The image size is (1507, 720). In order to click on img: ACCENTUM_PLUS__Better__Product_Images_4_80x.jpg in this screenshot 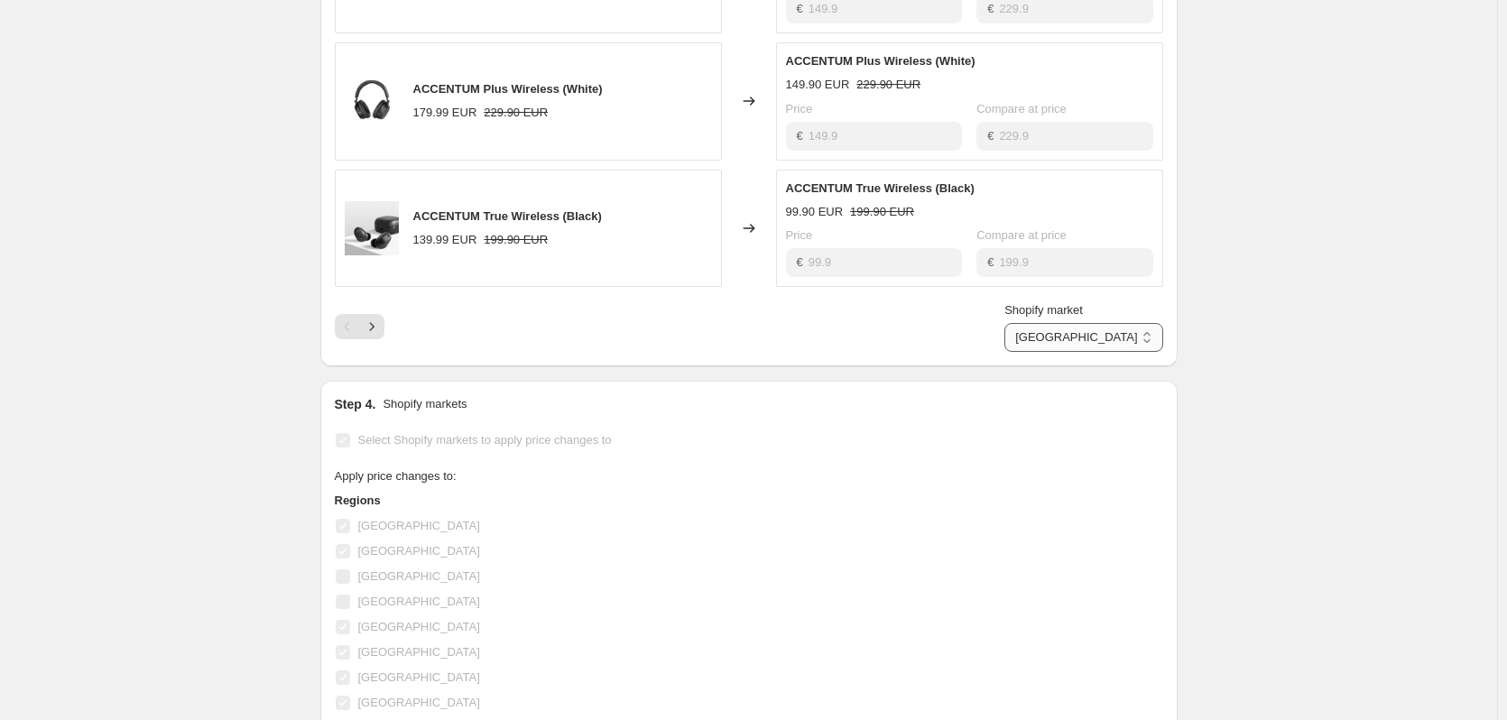, I will do `click(372, 101)`.